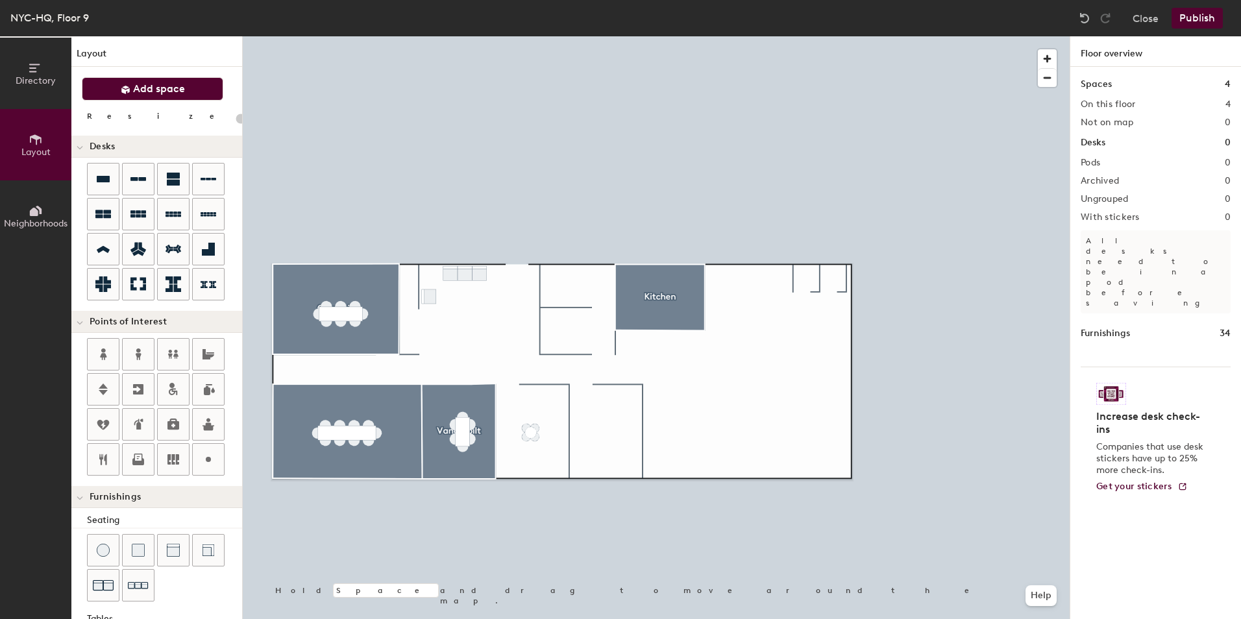 The width and height of the screenshot is (1241, 619). Describe the element at coordinates (103, 585) in the screenshot. I see `img: Couch (x2)` at that location.